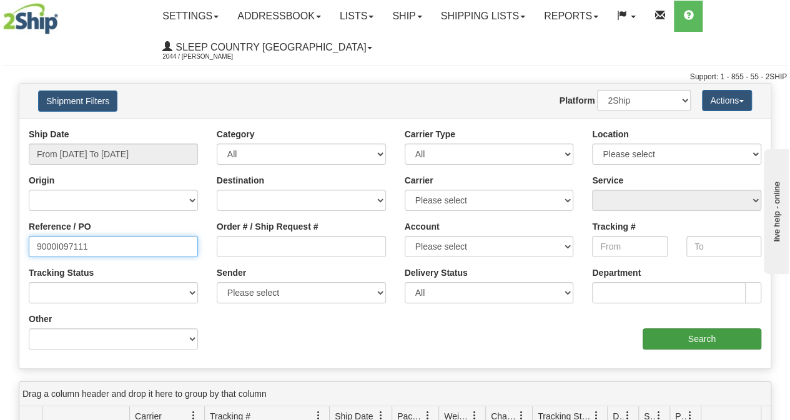  Describe the element at coordinates (62, 15) in the screenshot. I see `div: live help - online` at that location.